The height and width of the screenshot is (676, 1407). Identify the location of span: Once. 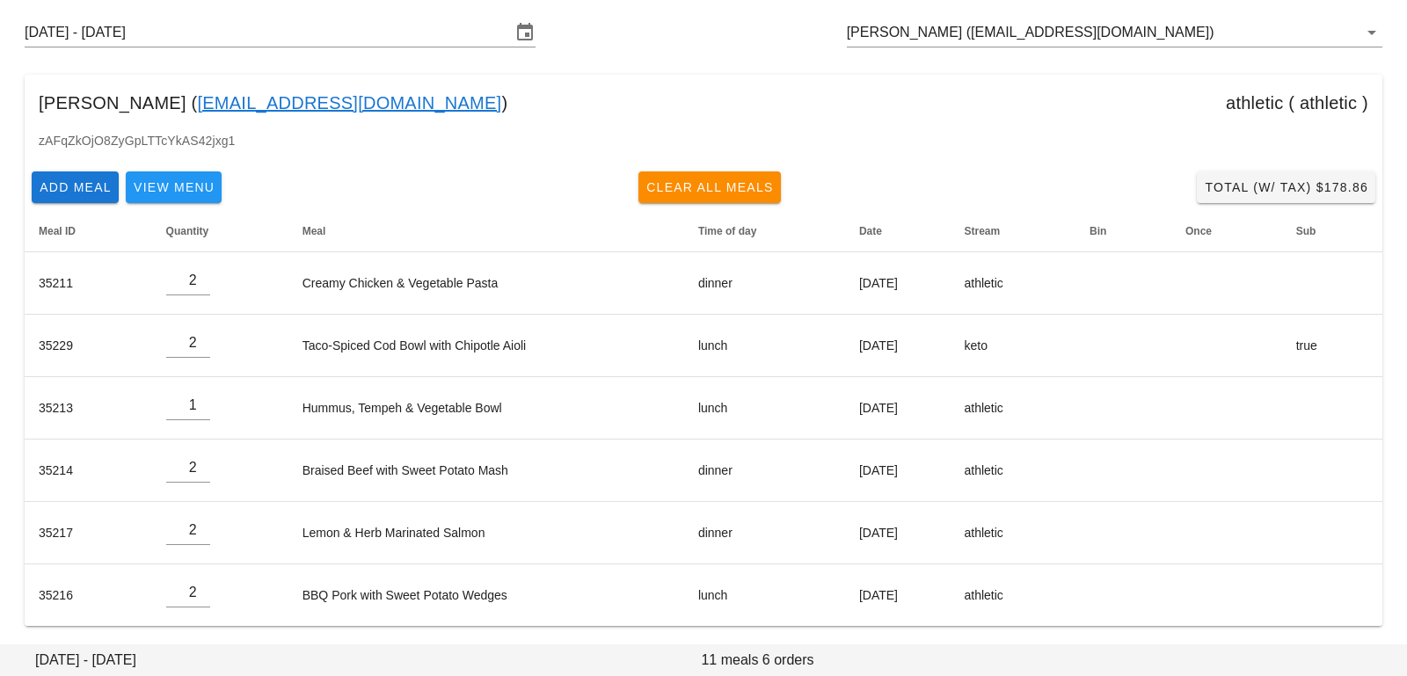
(1198, 231).